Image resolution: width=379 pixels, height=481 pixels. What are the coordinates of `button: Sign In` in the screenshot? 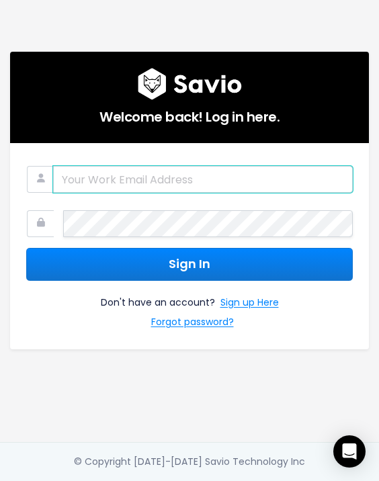 It's located at (190, 264).